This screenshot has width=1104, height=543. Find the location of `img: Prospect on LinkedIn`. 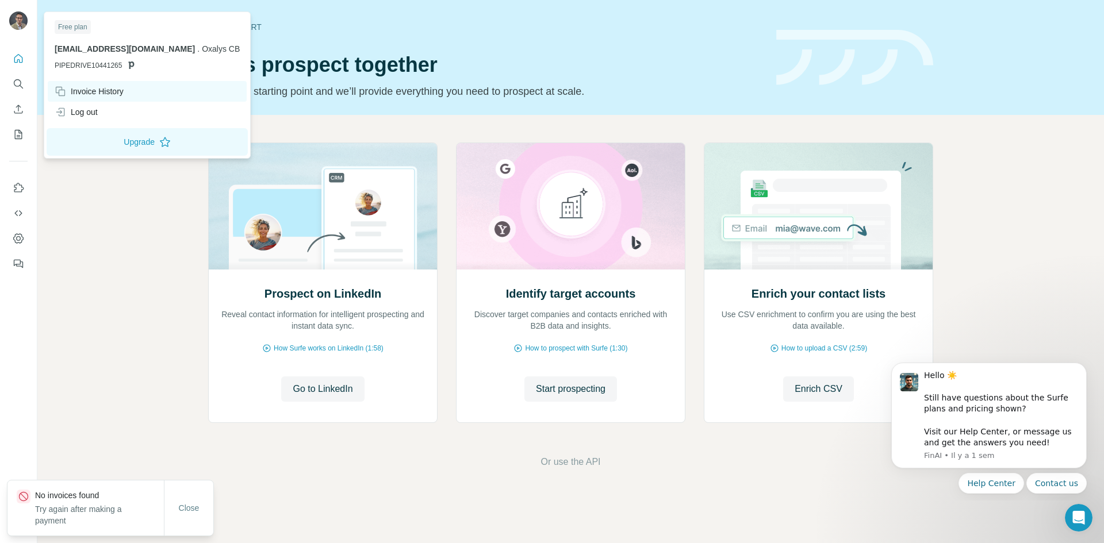

img: Prospect on LinkedIn is located at coordinates (323, 206).